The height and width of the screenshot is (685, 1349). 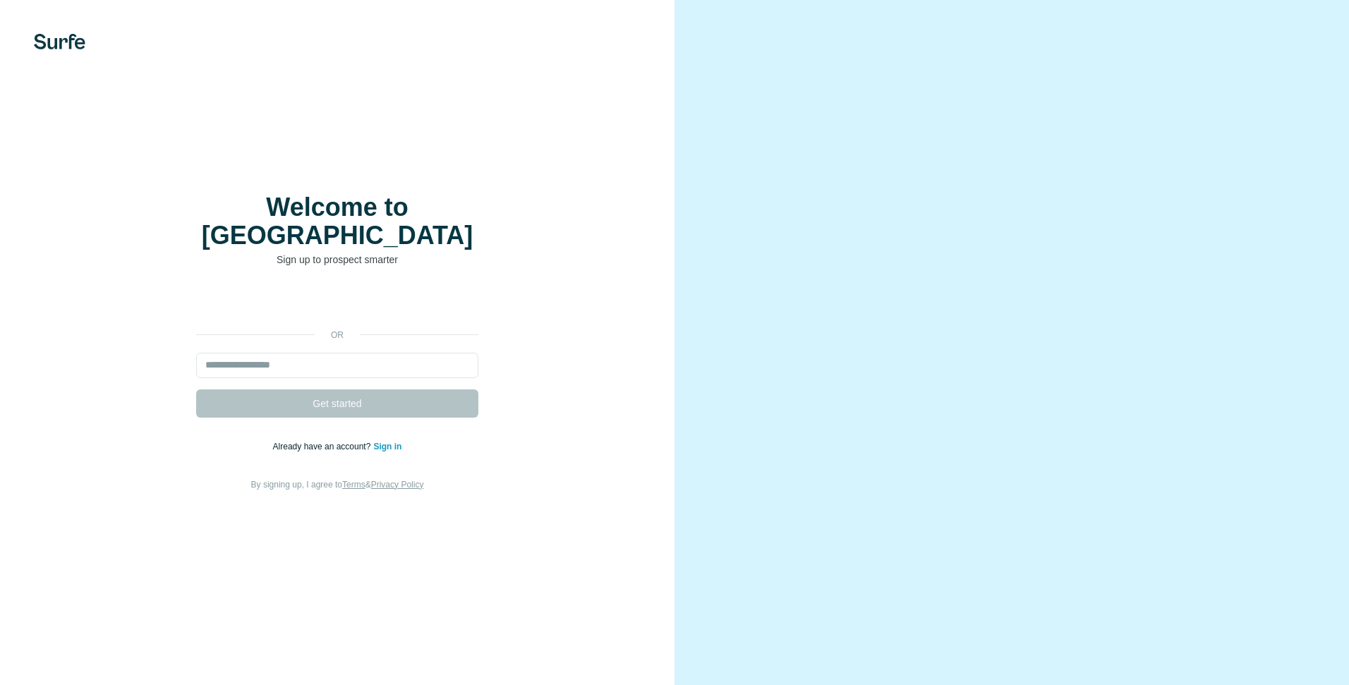 What do you see at coordinates (337, 260) in the screenshot?
I see `p: Sign up to prospect smarter` at bounding box center [337, 260].